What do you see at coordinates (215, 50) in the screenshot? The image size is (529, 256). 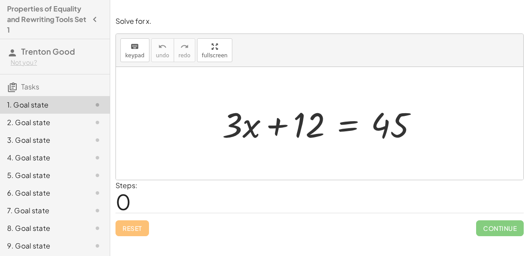 I see `button: fullscreen` at bounding box center [215, 50].